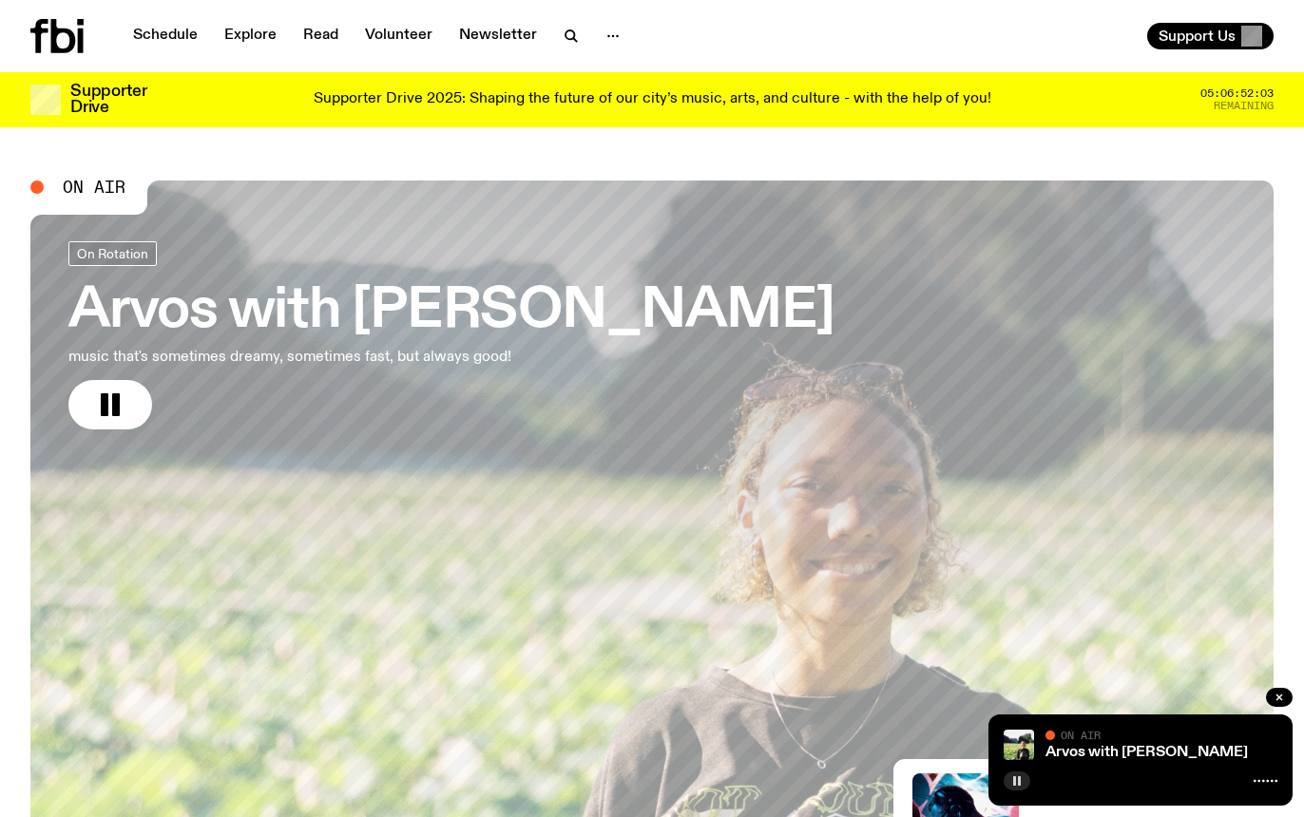 The width and height of the screenshot is (1304, 817). I want to click on a: Volunteer, so click(398, 36).